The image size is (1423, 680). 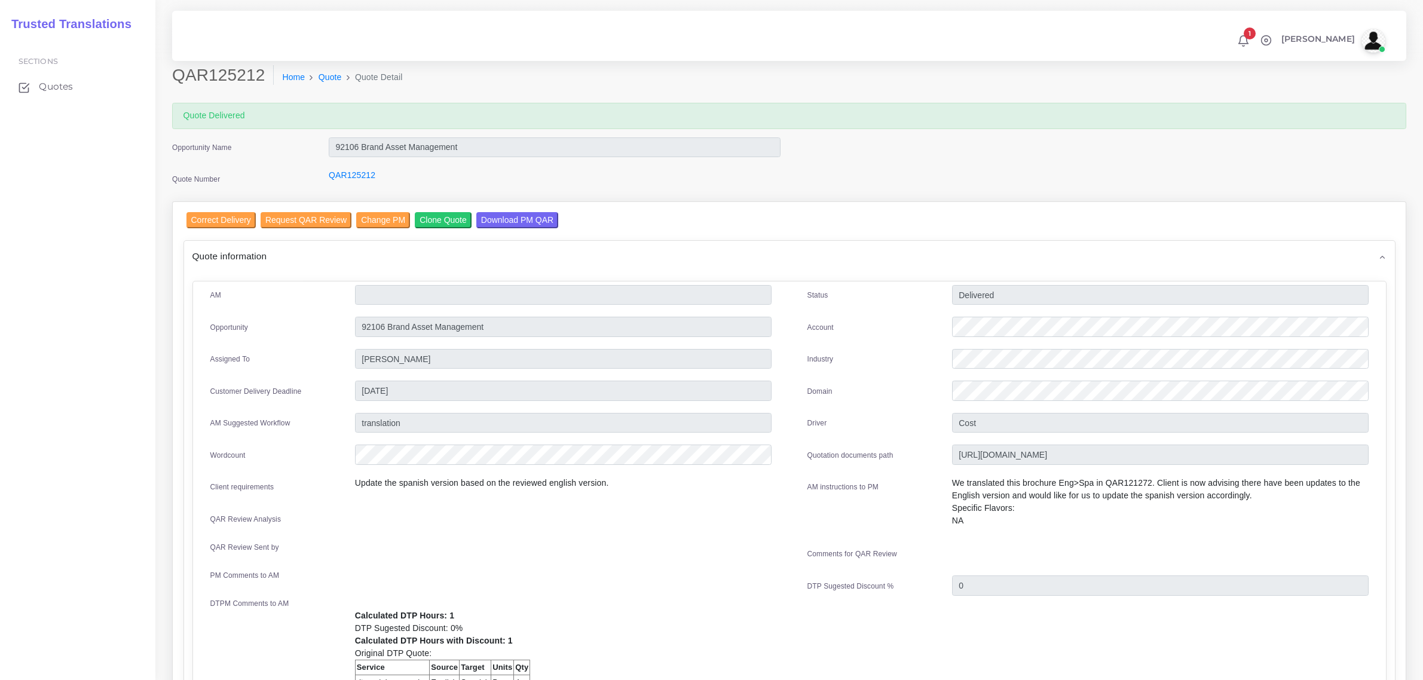 What do you see at coordinates (228, 455) in the screenshot?
I see `label: Wordcount` at bounding box center [228, 455].